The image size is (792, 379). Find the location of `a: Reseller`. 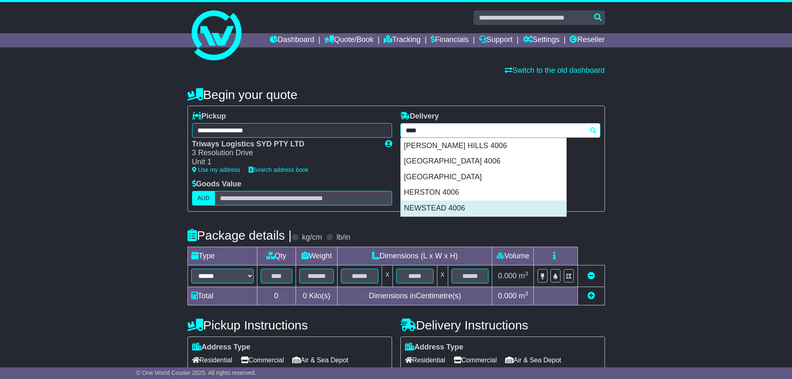

a: Reseller is located at coordinates (587, 40).